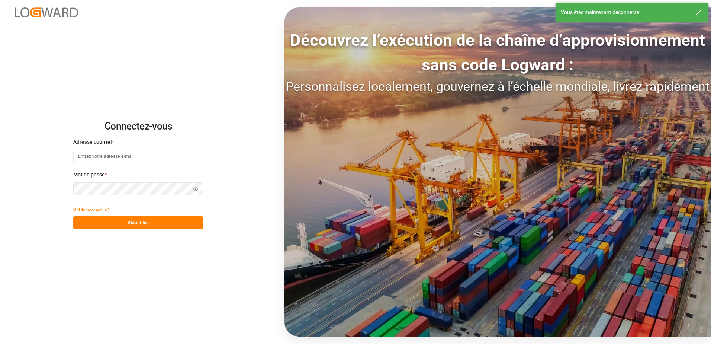 The image size is (711, 344). What do you see at coordinates (498, 52) in the screenshot?
I see `div: Découvrez l’exécution de la chaîne d’approvisionnement sans code Logward :` at bounding box center [498, 52].